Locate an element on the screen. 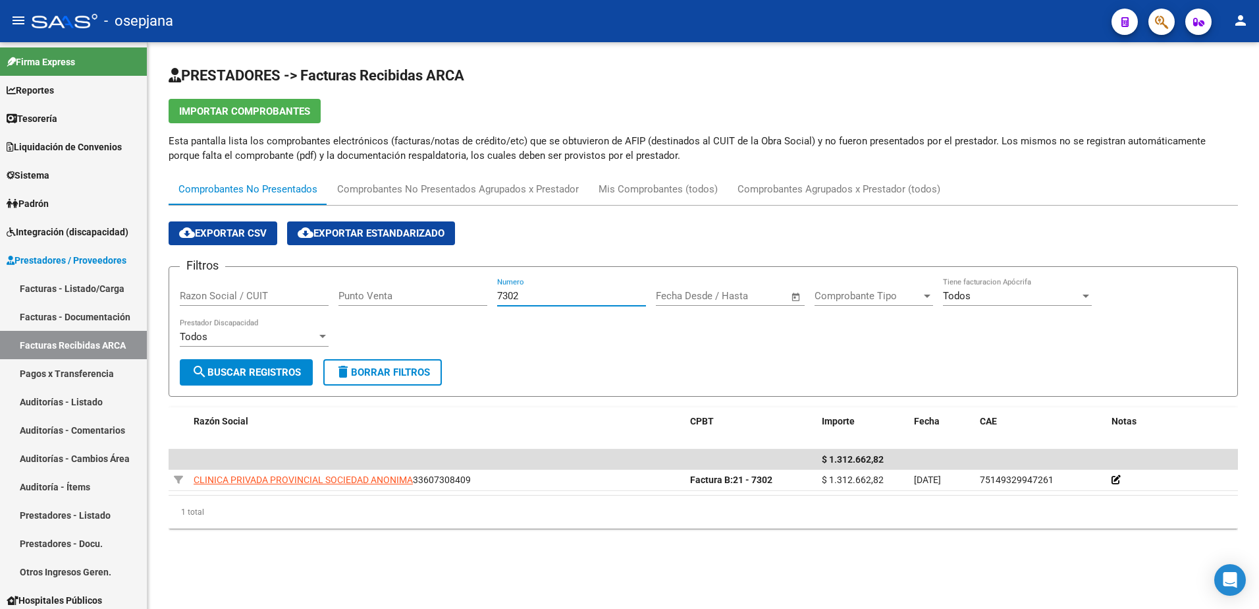  span: Razón Social is located at coordinates (221, 421).